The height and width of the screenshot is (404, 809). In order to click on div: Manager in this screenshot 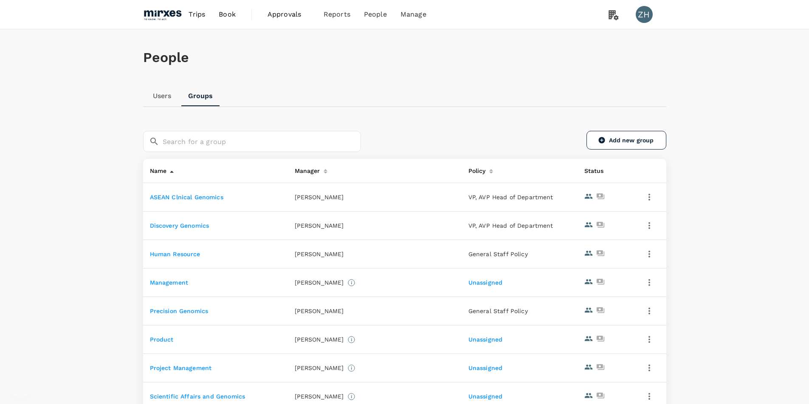, I will do `click(306, 169)`.